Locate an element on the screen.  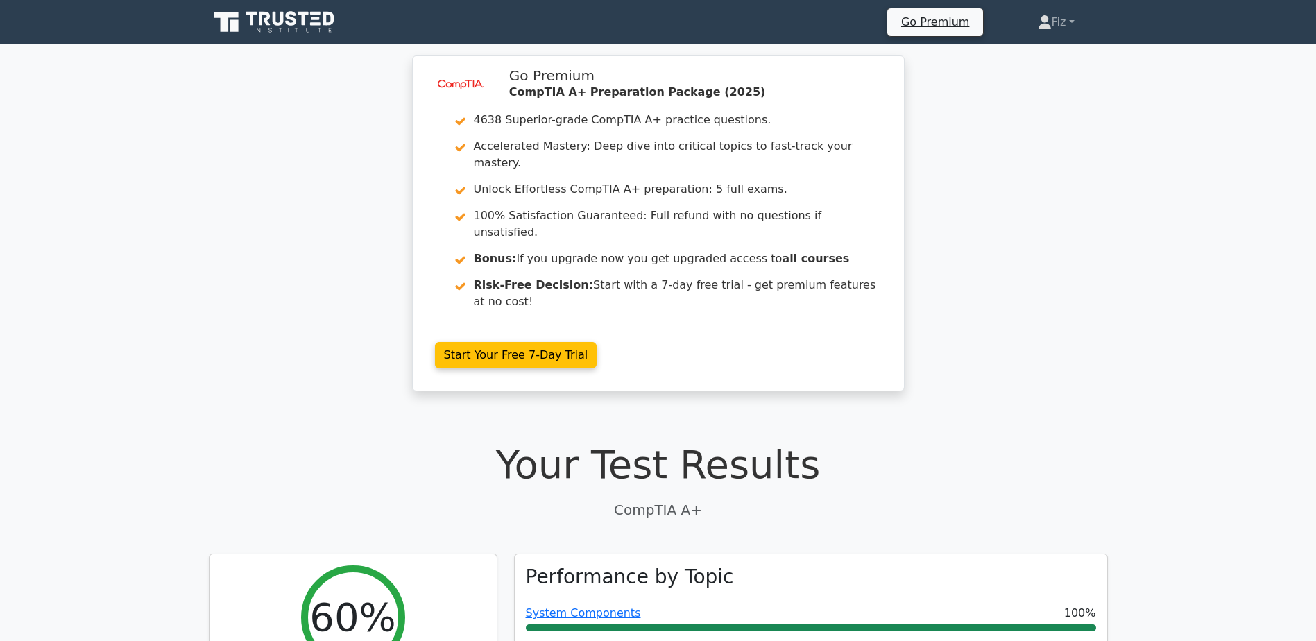
h3: Performance by Topic is located at coordinates (630, 577).